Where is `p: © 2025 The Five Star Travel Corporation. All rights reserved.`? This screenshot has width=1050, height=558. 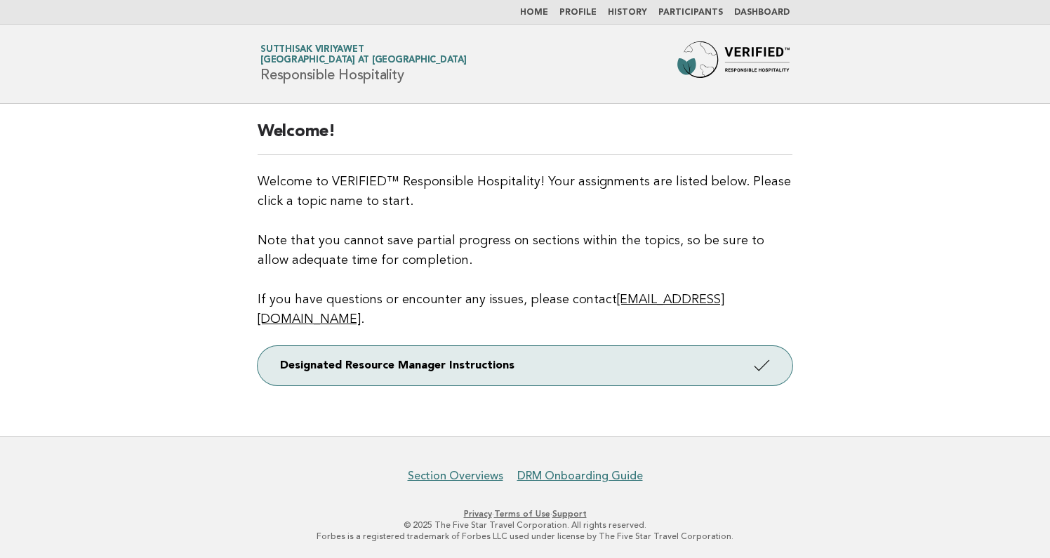
p: © 2025 The Five Star Travel Corporation. All rights reserved. is located at coordinates (525, 525).